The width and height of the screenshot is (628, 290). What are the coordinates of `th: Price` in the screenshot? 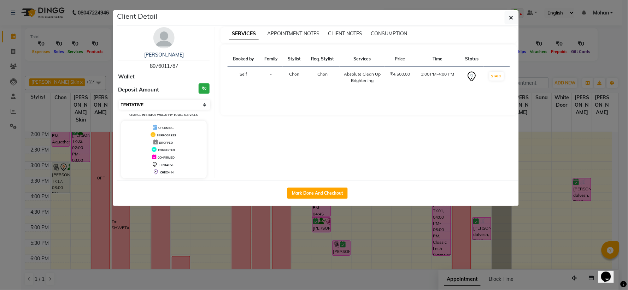 It's located at (400, 59).